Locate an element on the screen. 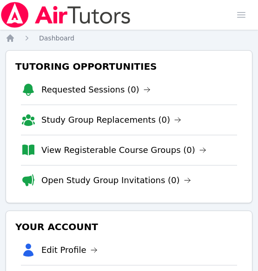 The width and height of the screenshot is (258, 271). a: Study Group Replacements (0) is located at coordinates (111, 120).